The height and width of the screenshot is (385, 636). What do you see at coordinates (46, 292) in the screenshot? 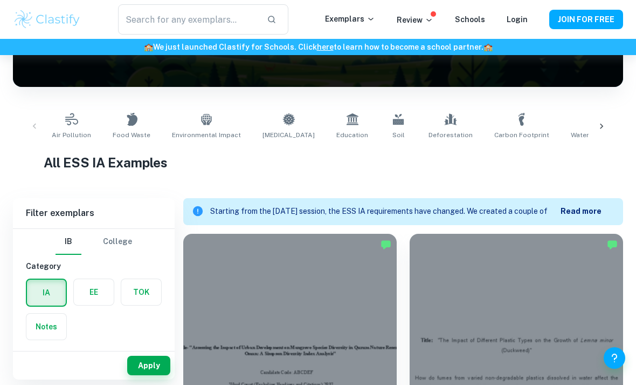
I see `button: IA` at bounding box center [46, 292].